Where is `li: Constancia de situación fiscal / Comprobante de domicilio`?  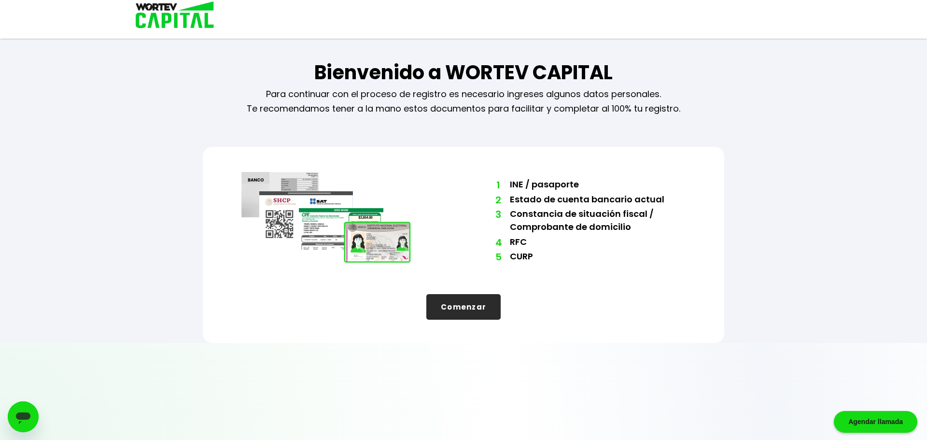
li: Constancia de situación fiscal / Comprobante de domicilio is located at coordinates (598, 221).